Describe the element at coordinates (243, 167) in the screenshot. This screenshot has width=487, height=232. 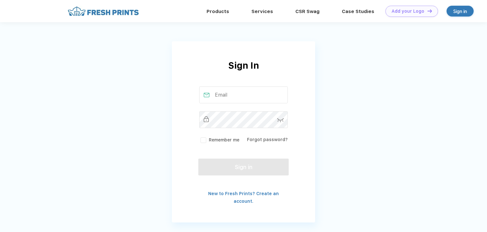
I see `button: Sign in` at that location.